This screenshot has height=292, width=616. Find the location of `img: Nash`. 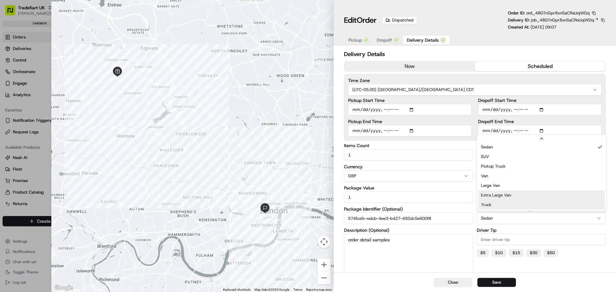

img: Nash is located at coordinates (13, 13).